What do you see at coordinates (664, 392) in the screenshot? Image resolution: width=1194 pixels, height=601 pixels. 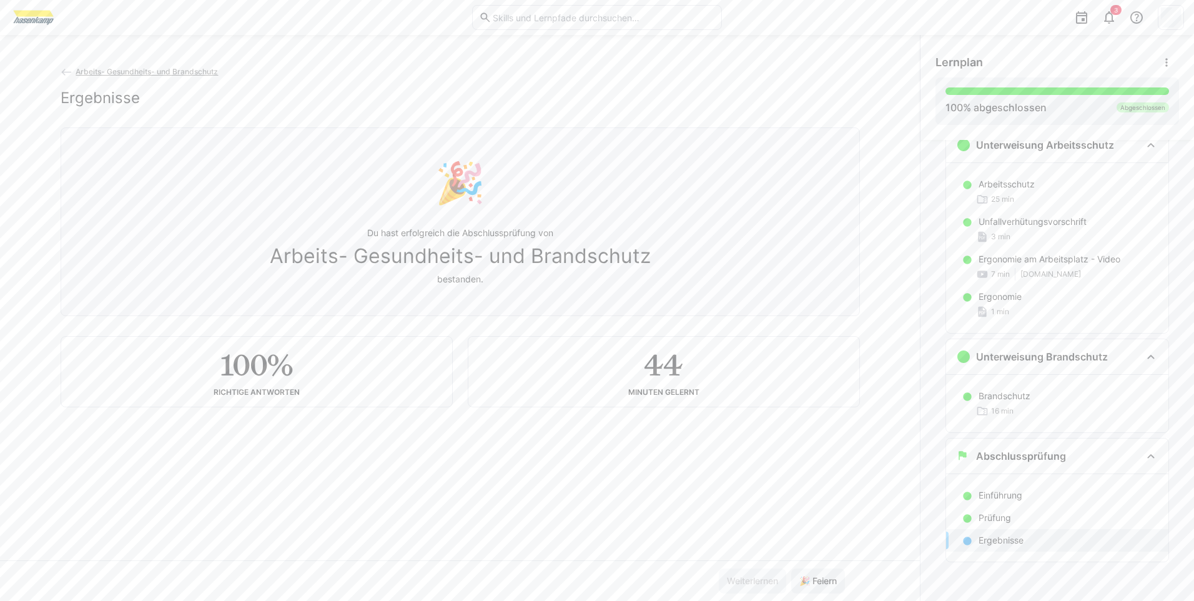 I see `div: Minuten gelernt` at bounding box center [664, 392].